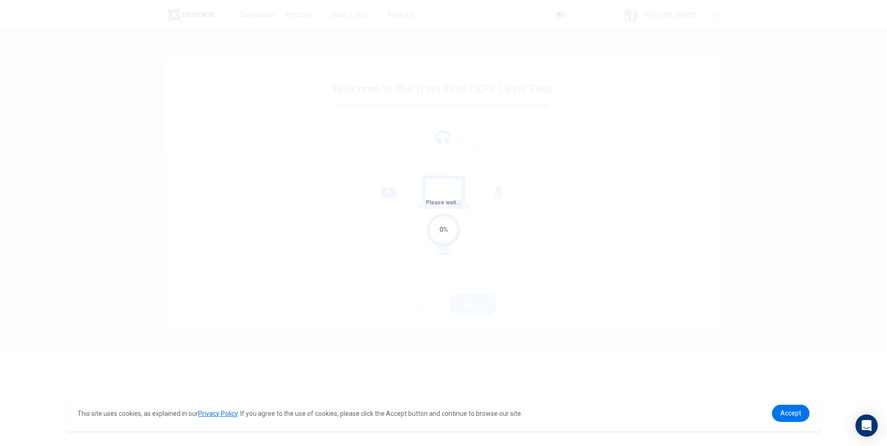 The width and height of the screenshot is (887, 446). What do you see at coordinates (791, 413) in the screenshot?
I see `a: dismiss cookie message` at bounding box center [791, 413].